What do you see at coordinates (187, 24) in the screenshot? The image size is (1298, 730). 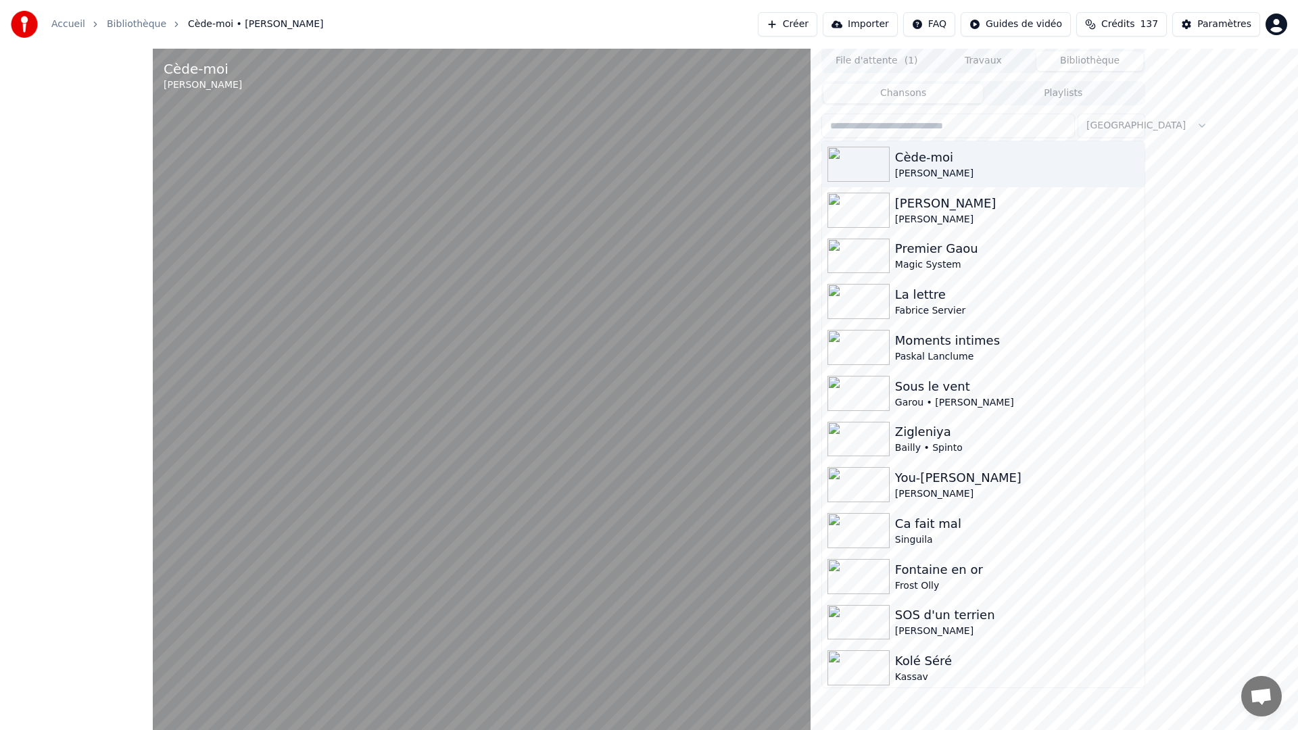 I see `nav: breadcrumb` at bounding box center [187, 24].